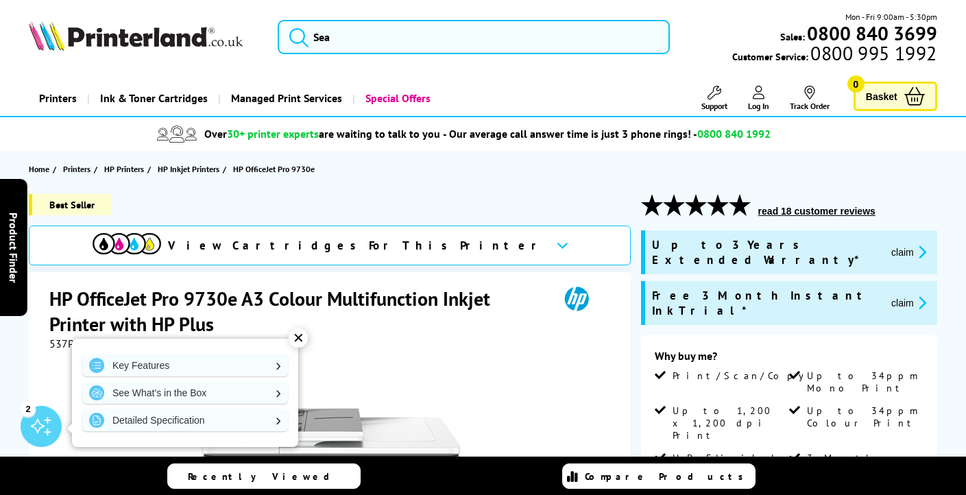 This screenshot has width=966, height=495. I want to click on span: Printers, so click(77, 169).